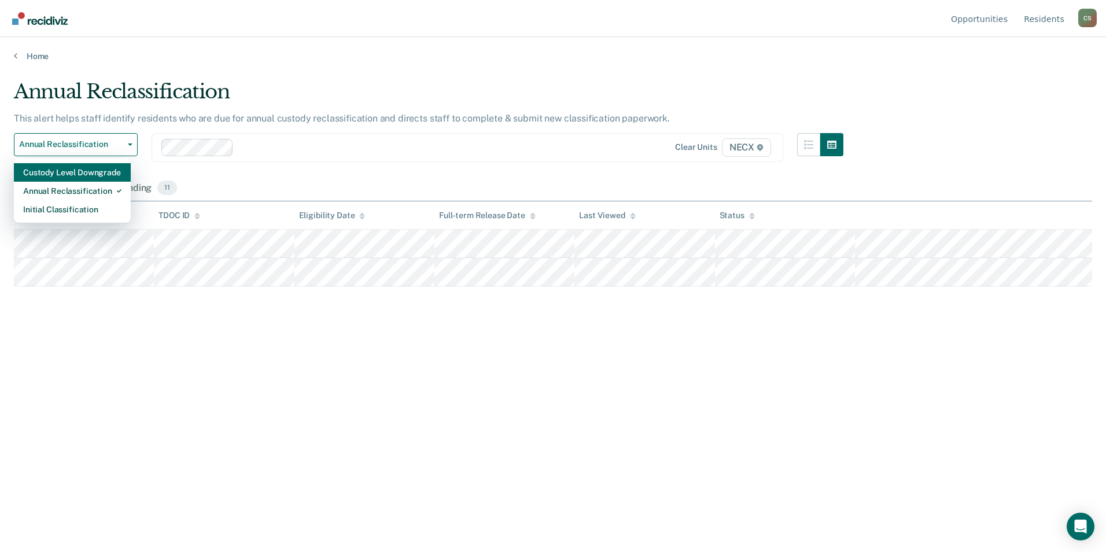 The width and height of the screenshot is (1106, 552). Describe the element at coordinates (147, 189) in the screenshot. I see `div: Pending11` at that location.